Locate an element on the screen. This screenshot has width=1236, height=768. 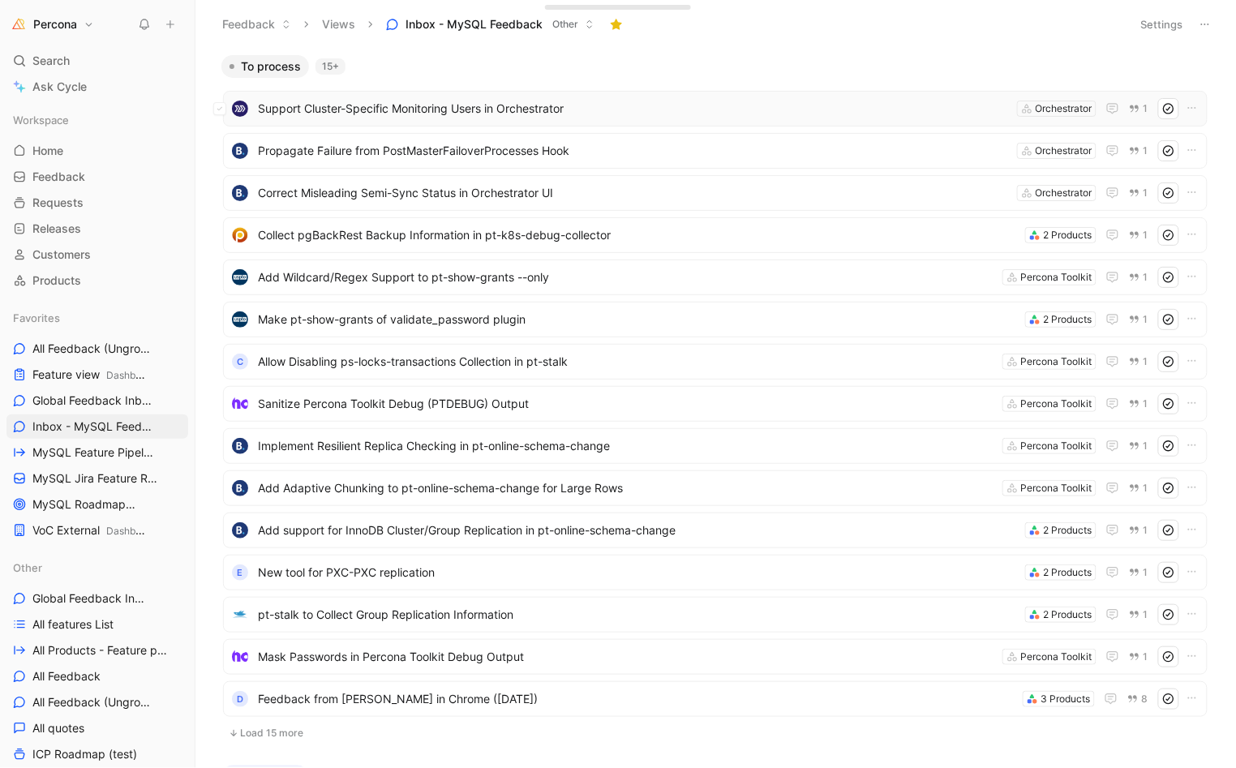
div: 15+ is located at coordinates (330, 67).